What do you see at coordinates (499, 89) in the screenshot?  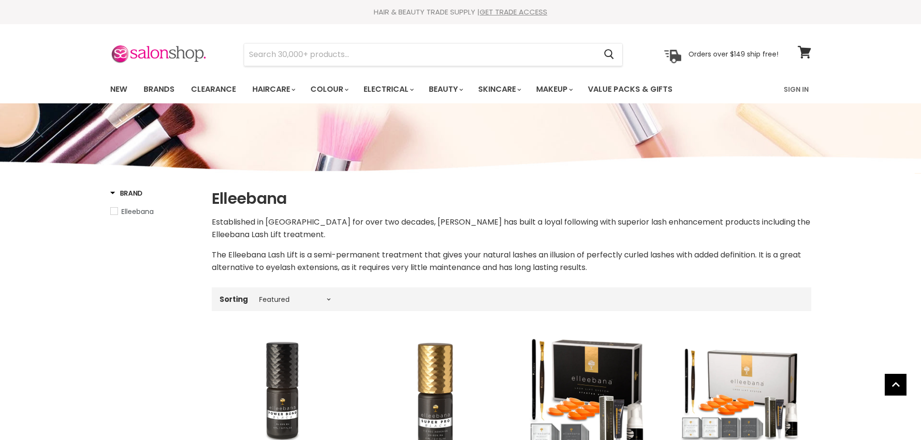 I see `a: Skincare` at bounding box center [499, 89].